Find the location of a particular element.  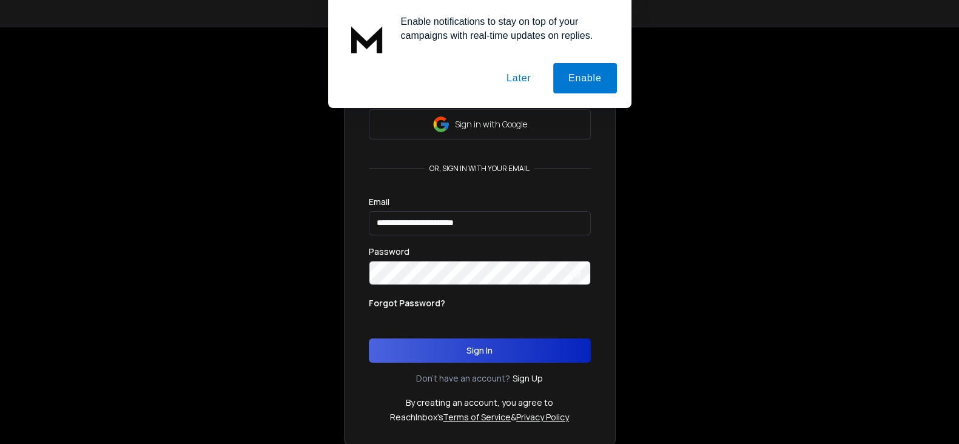

p: Sign in with Google is located at coordinates (491, 124).